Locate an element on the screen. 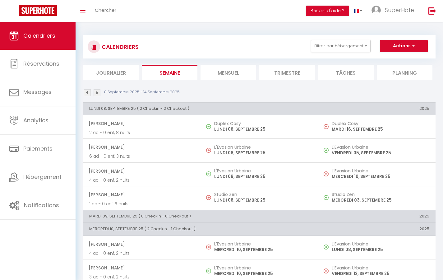  span: Calendriers is located at coordinates (39, 35).